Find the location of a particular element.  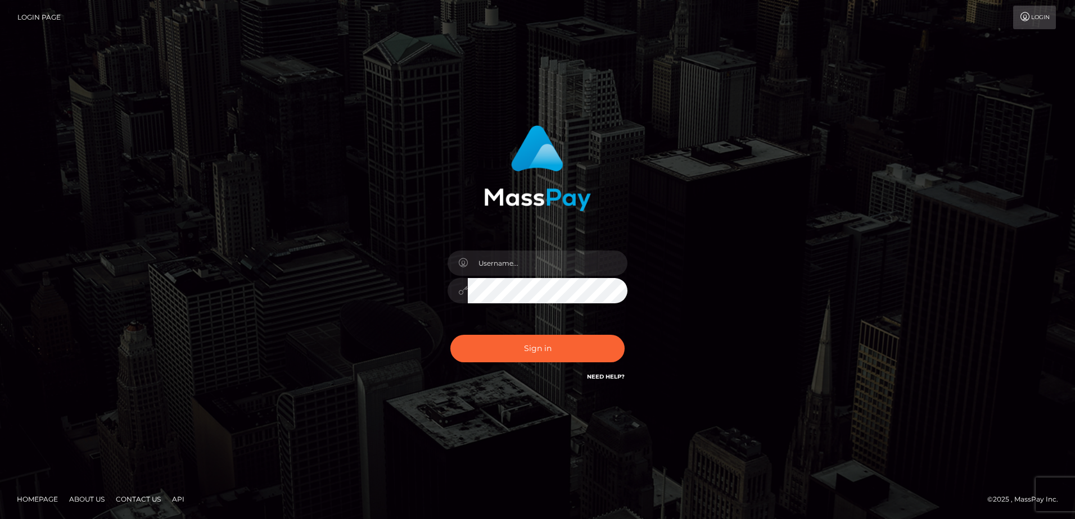

a: Contact Us is located at coordinates (138, 499).